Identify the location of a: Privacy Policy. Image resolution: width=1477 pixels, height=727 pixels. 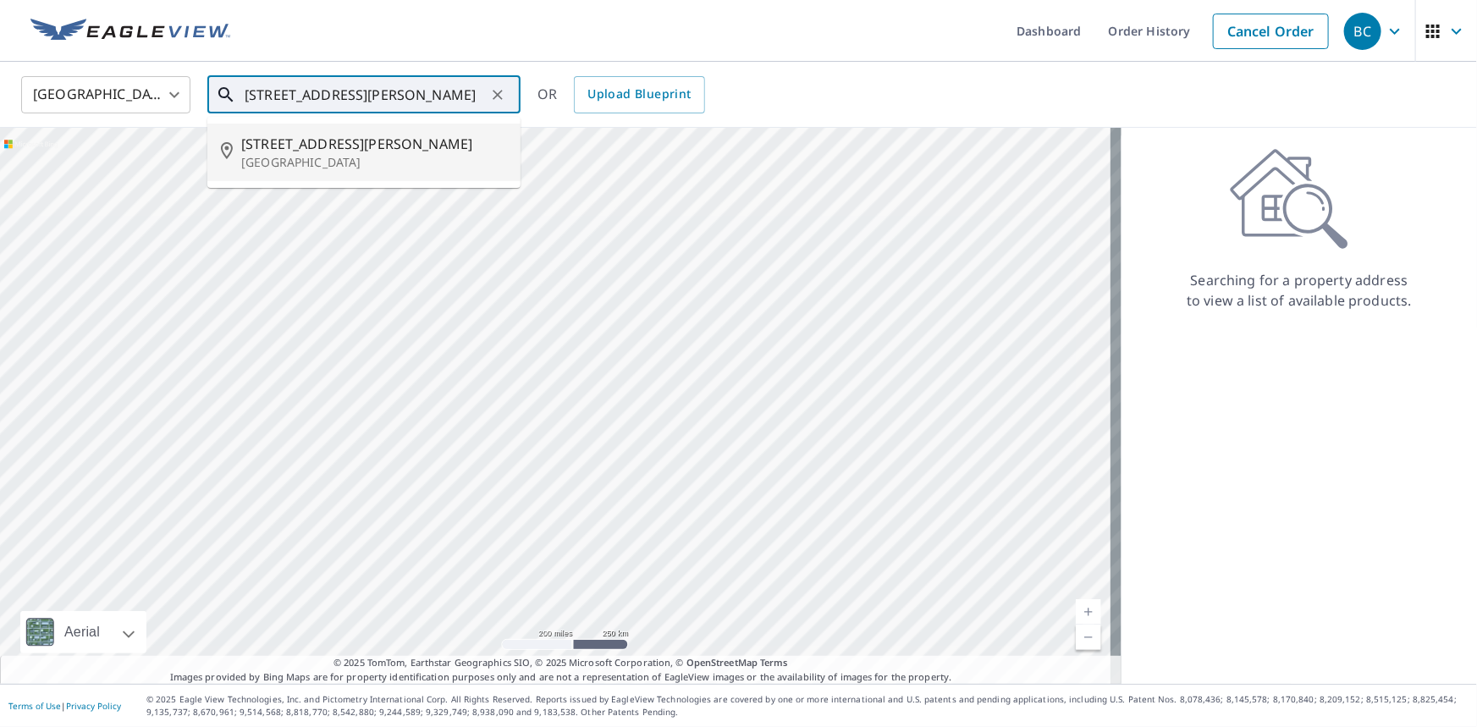
(93, 706).